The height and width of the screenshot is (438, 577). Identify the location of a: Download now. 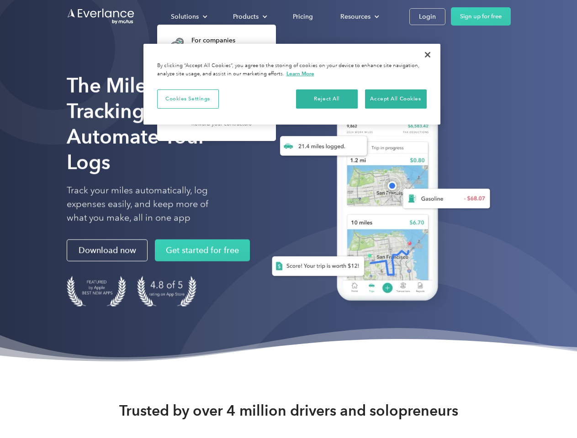
(107, 251).